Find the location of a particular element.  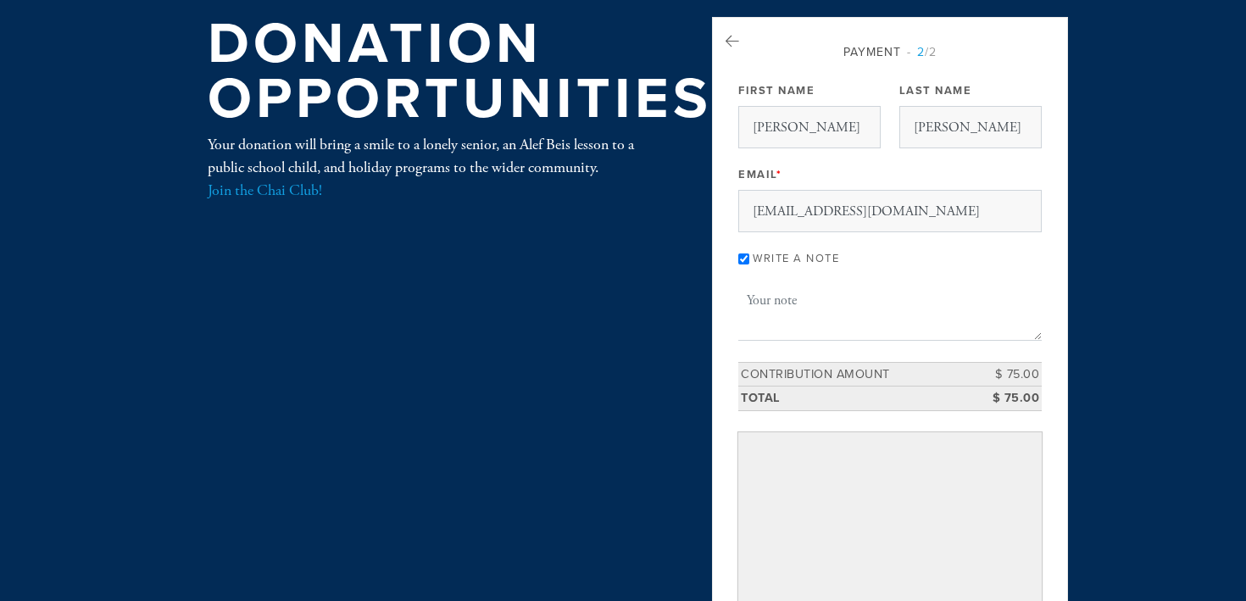

div: Your donation will bring a smile to a lonely senior, an Alef Beis lesson to a public school child... is located at coordinates (432, 167).